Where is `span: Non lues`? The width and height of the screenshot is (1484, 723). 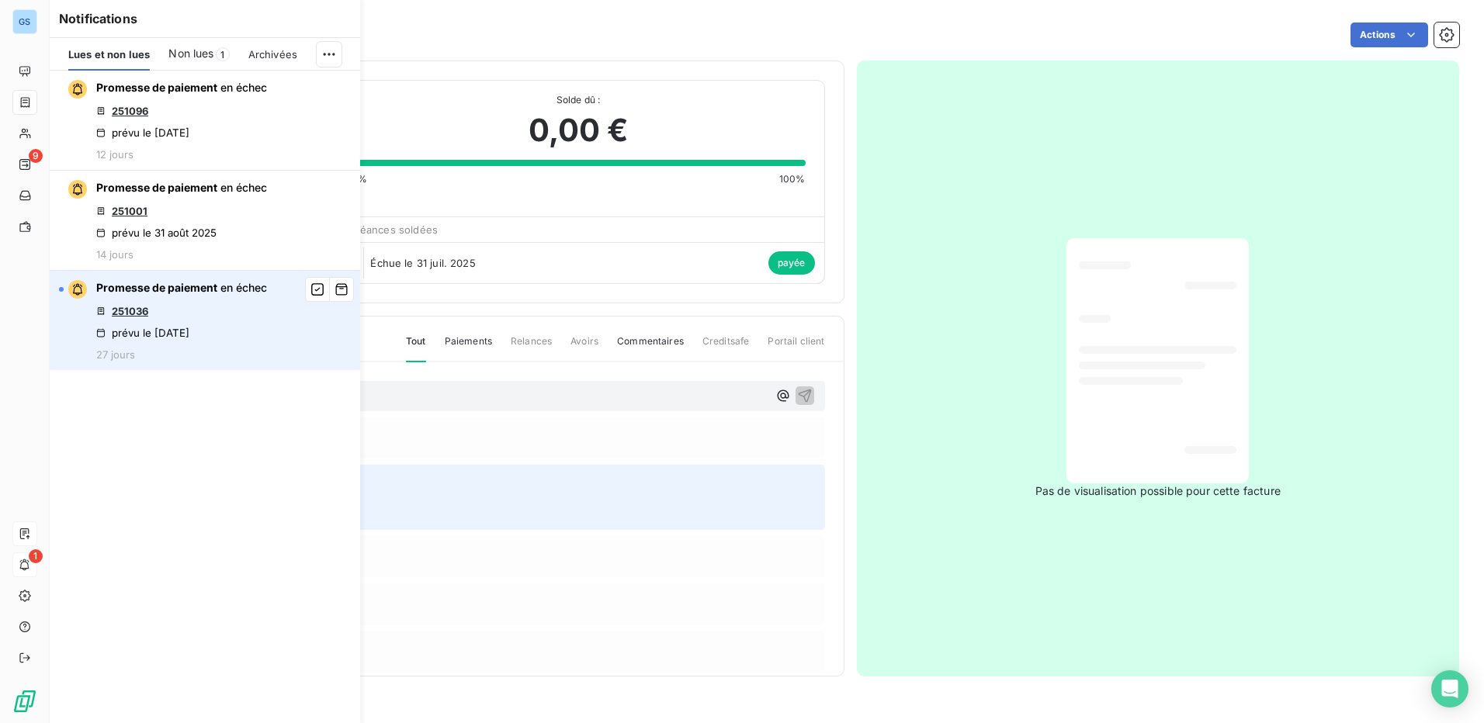
span: Non lues is located at coordinates (191, 54).